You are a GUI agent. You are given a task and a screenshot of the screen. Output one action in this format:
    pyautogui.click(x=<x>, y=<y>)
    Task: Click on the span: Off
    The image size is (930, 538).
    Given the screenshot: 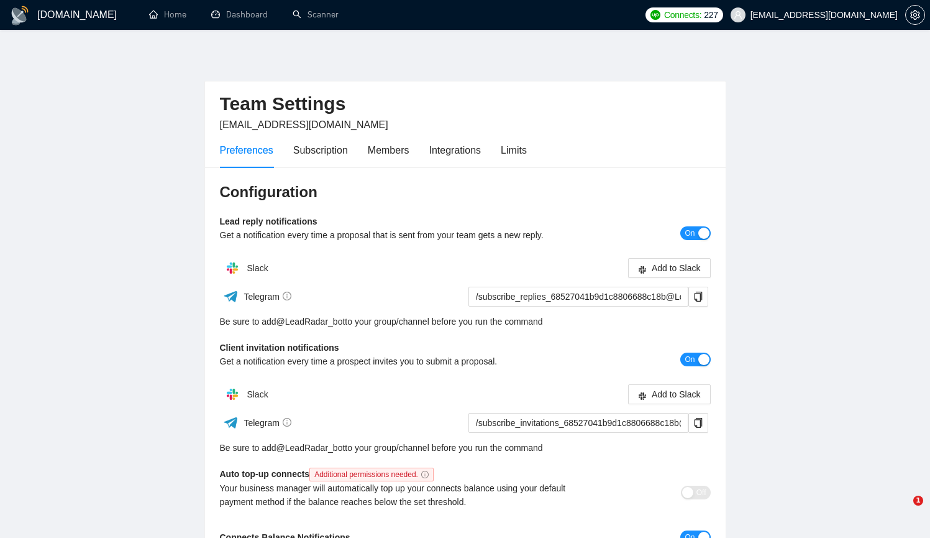 What is the action you would take?
    pyautogui.click(x=702, y=492)
    